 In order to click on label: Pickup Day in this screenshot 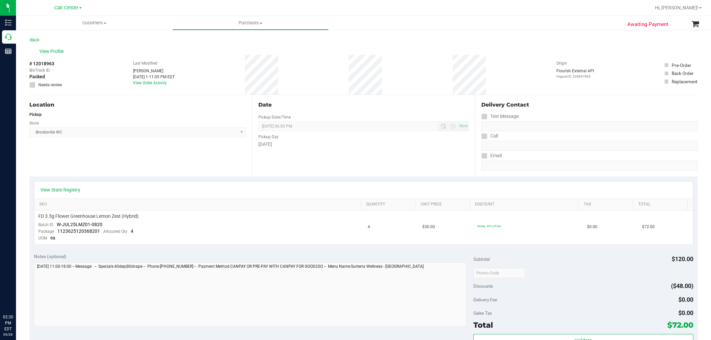, I will do `click(268, 137)`.